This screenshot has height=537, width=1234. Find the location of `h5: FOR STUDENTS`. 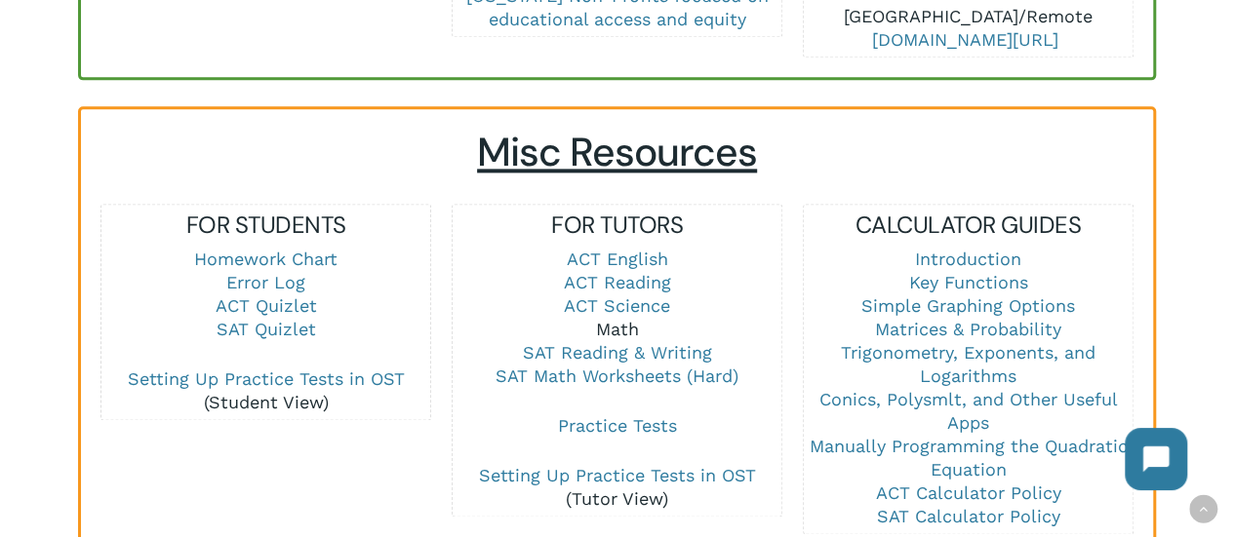

h5: FOR STUDENTS is located at coordinates (265, 225).